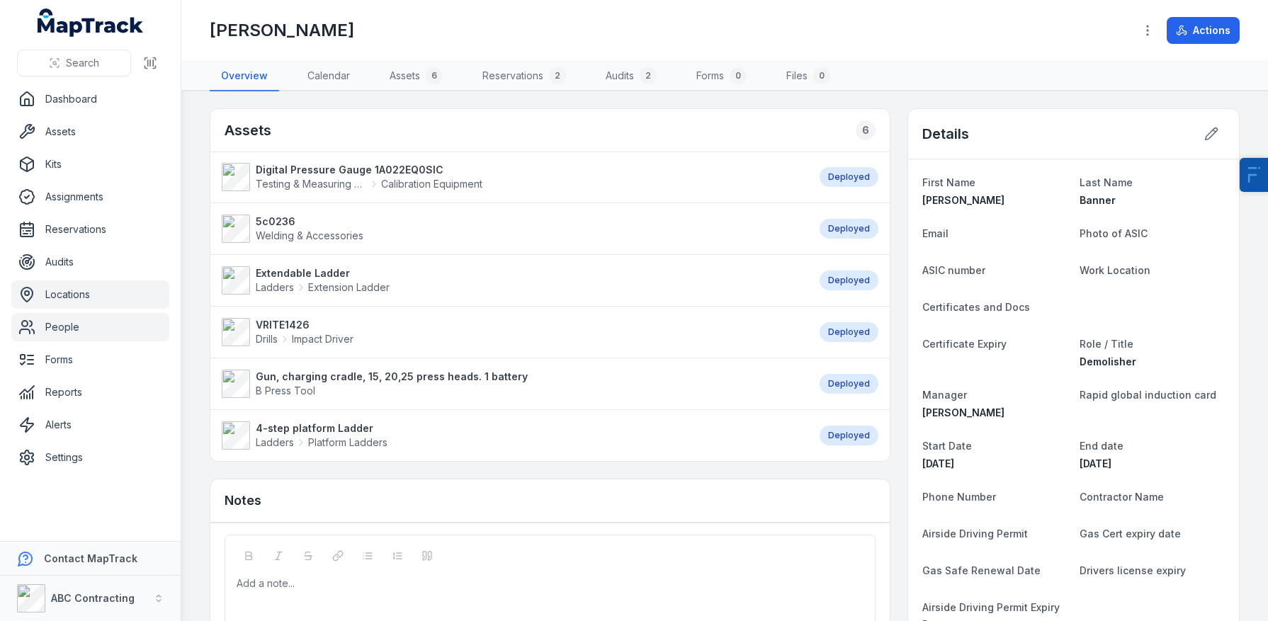  I want to click on span: Email, so click(935, 233).